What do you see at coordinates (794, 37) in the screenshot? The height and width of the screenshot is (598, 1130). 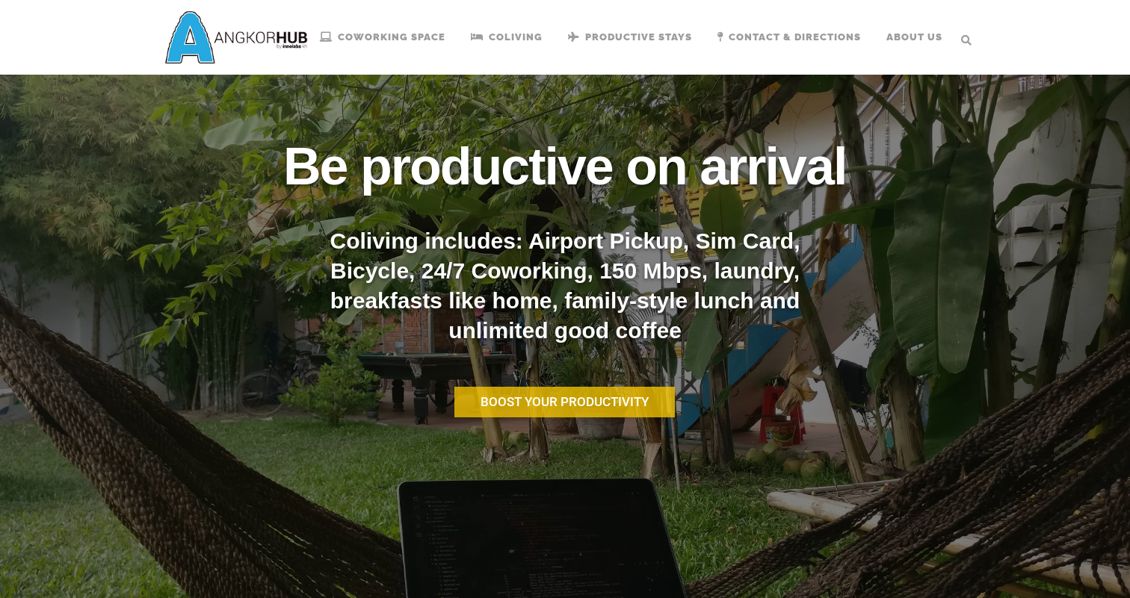 I see `span: Contact & Directions` at bounding box center [794, 37].